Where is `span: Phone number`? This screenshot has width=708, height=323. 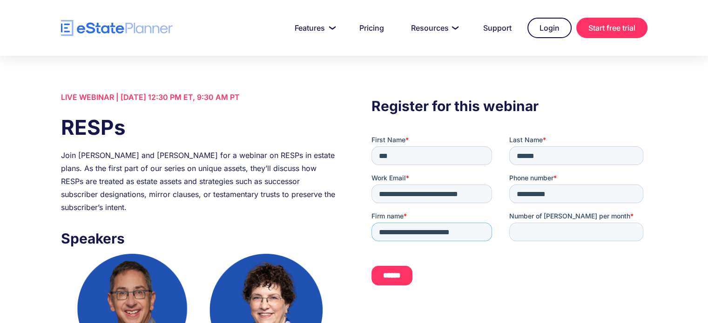
span: Phone number is located at coordinates (160, 42).